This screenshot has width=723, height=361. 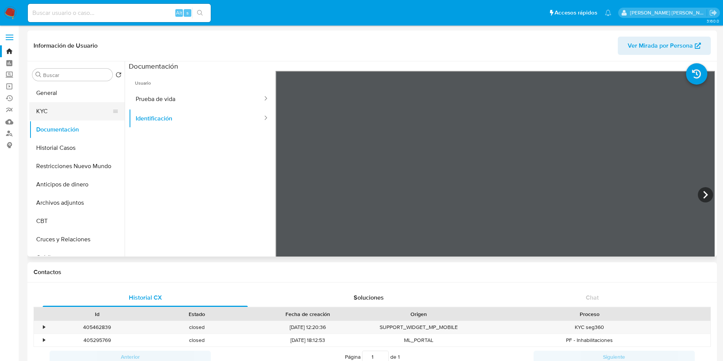 I want to click on div: ML_PORTAL, so click(x=419, y=340).